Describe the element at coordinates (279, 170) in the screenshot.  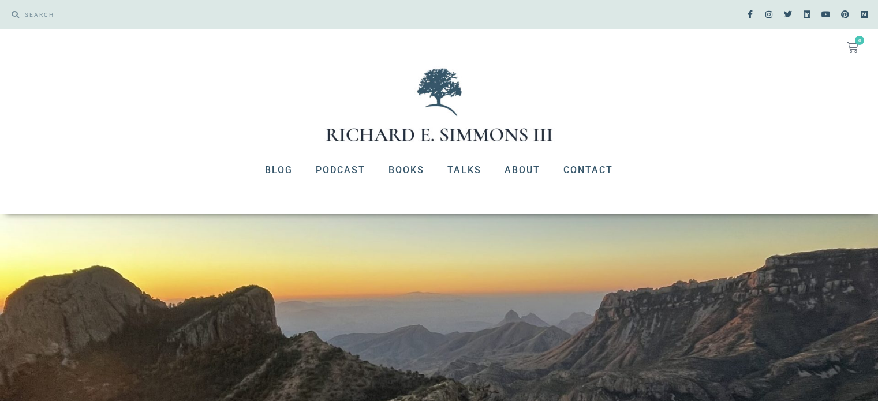
I see `a: Blog` at that location.